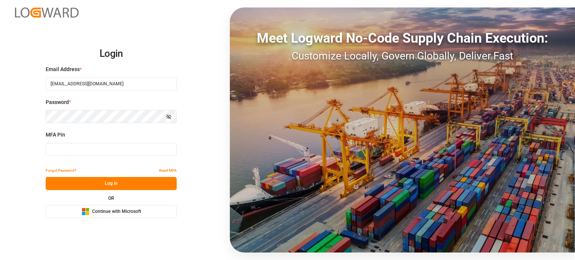 The height and width of the screenshot is (260, 575). I want to click on button: Forgot Password?, so click(61, 170).